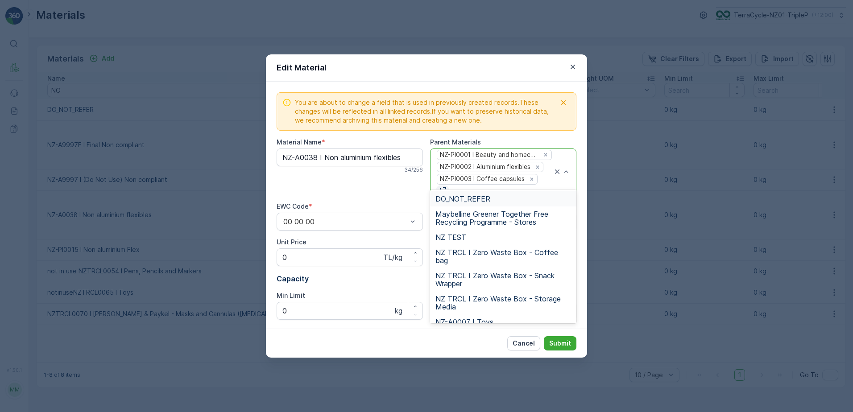  I want to click on span: NZ TRCL I Zero Waste Box - Storage Media, so click(503, 303).